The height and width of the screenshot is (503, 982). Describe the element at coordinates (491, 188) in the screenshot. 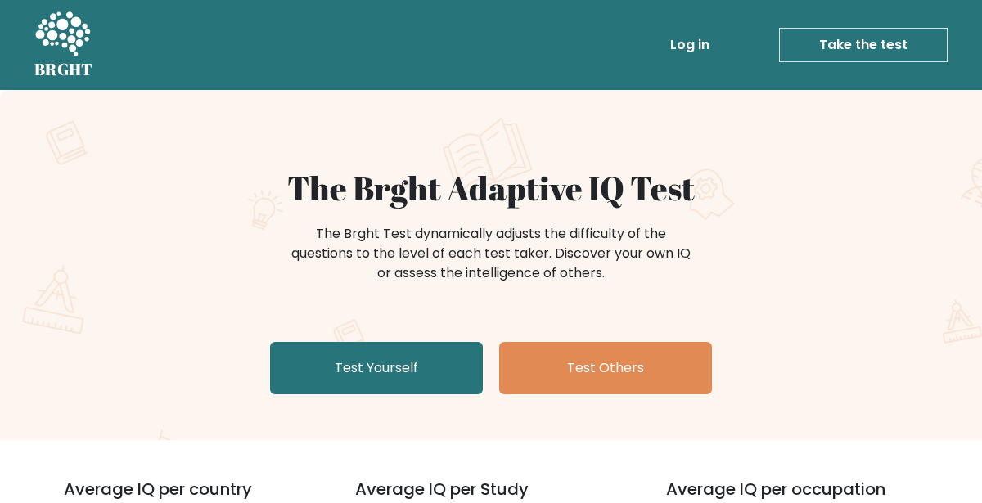

I see `h1: The Brght Adaptive IQ Test` at that location.